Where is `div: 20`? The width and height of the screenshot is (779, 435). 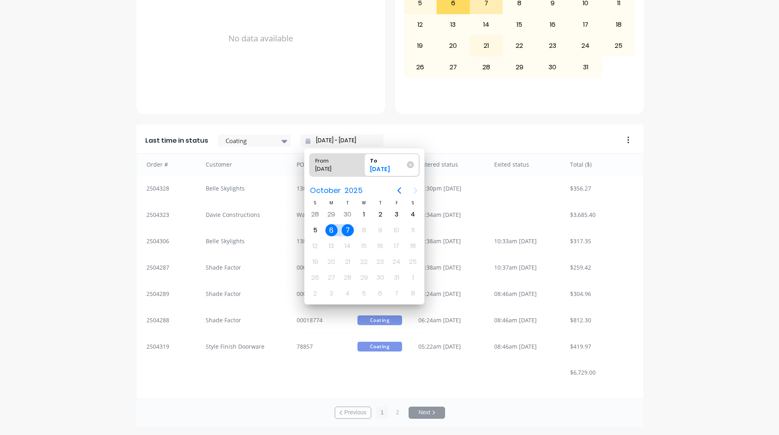 div: 20 is located at coordinates (453, 46).